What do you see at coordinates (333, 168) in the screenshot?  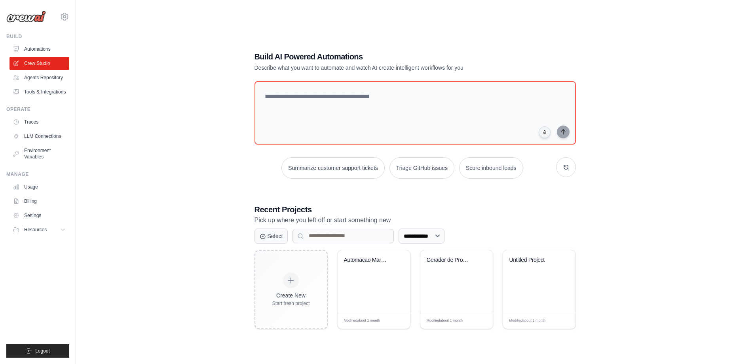 I see `button: Summarize customer support tickets` at bounding box center [333, 168].